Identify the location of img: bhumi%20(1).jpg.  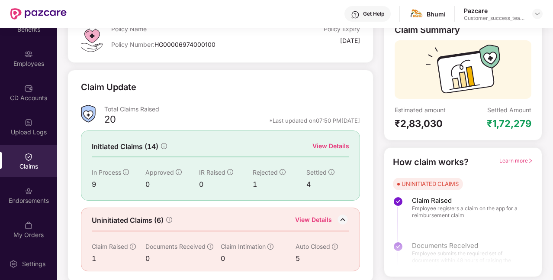
(416, 14).